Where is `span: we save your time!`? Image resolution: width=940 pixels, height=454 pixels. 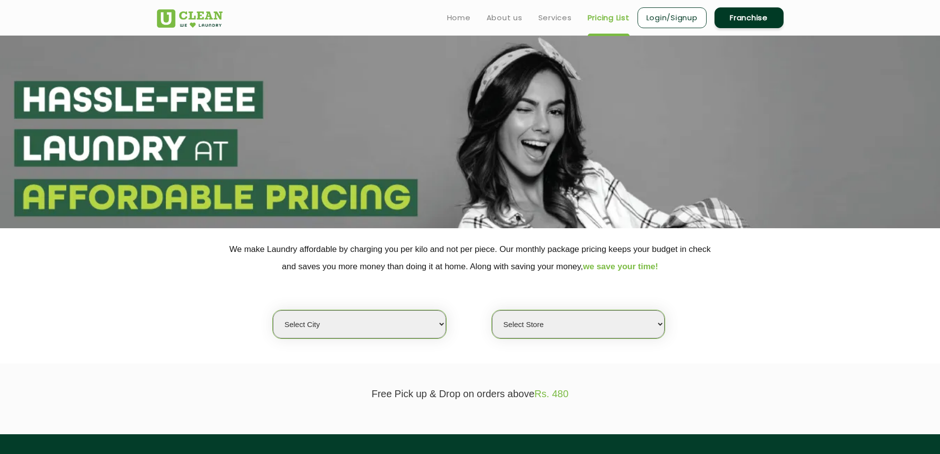 span: we save your time! is located at coordinates (621, 266).